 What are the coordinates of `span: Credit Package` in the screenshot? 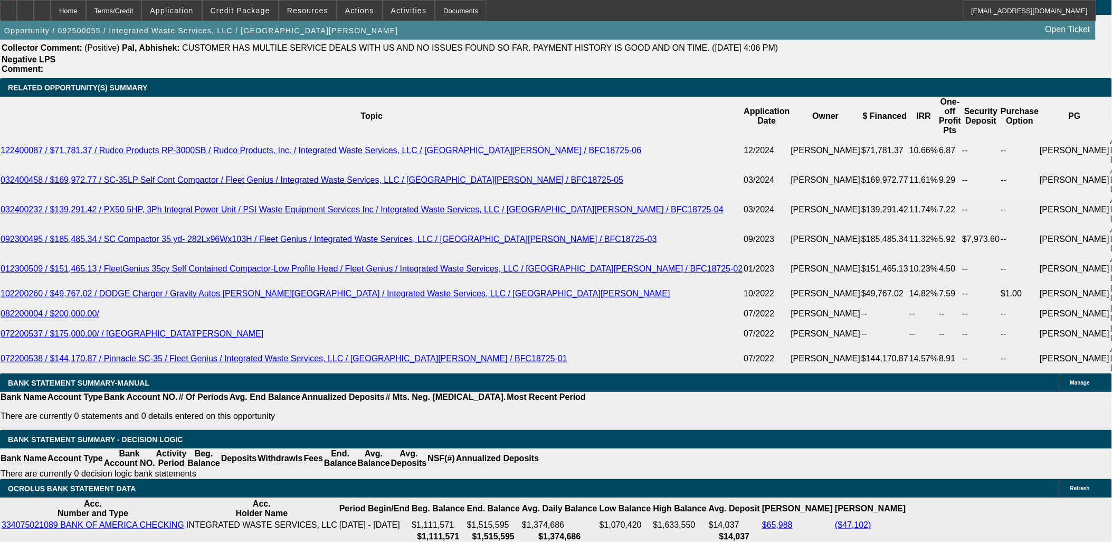 It's located at (240, 11).